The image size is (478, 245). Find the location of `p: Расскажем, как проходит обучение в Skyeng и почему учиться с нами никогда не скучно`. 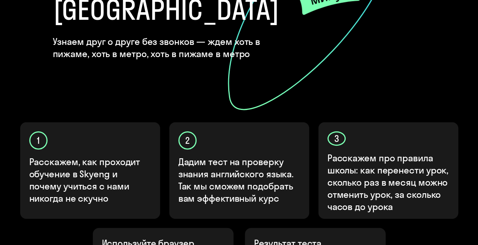

p: Расскажем, как проходит обучение в Skyeng и почему учиться с нами никогда не скучно is located at coordinates (91, 180).